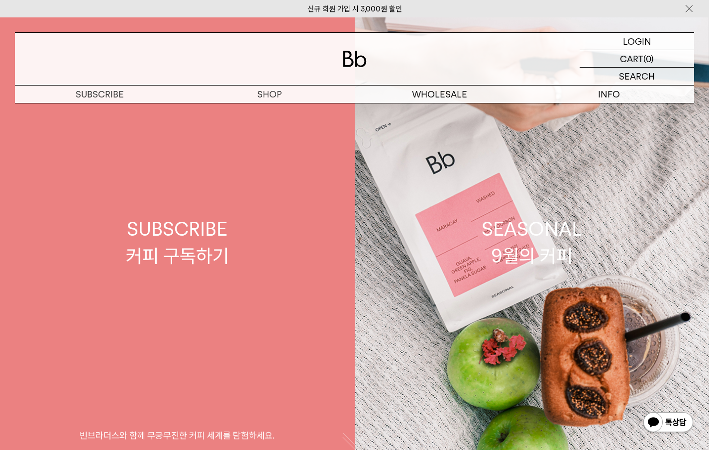 The height and width of the screenshot is (450, 709). Describe the element at coordinates (649, 59) in the screenshot. I see `p: (0)` at that location.